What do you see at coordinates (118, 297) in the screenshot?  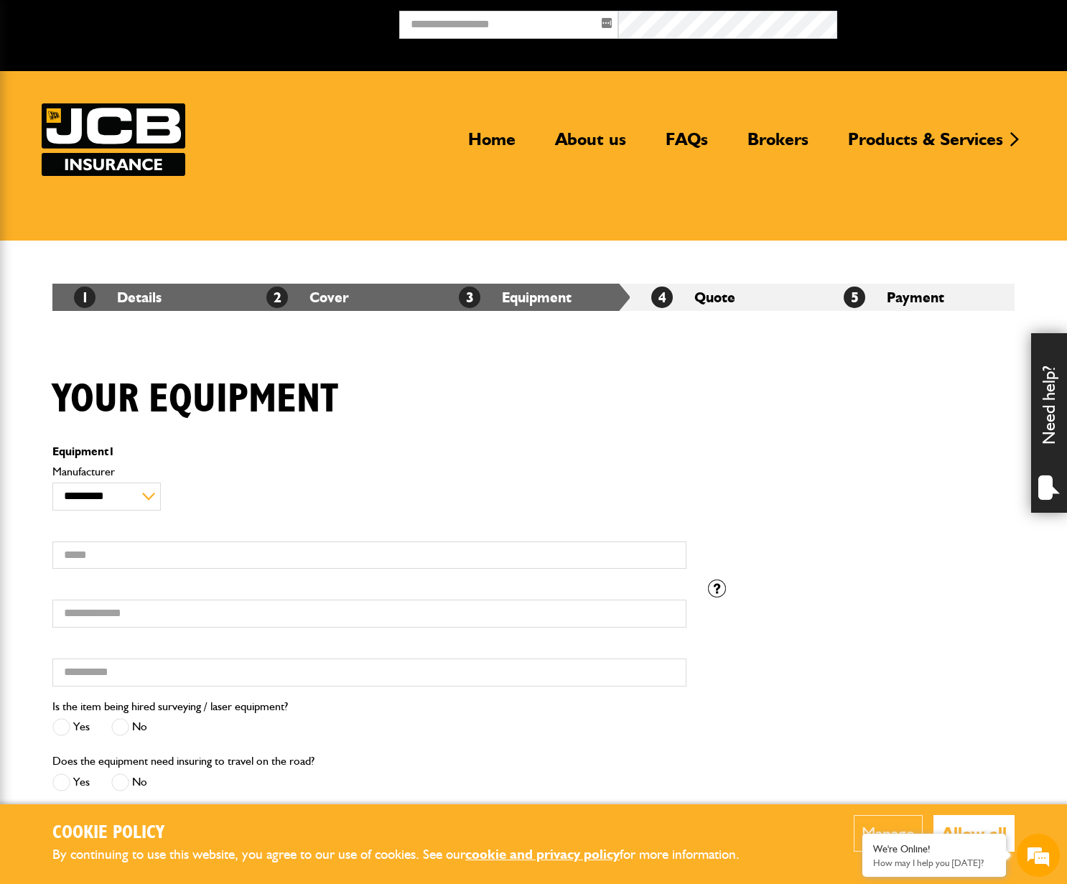 I see `a: 1Details` at bounding box center [118, 297].